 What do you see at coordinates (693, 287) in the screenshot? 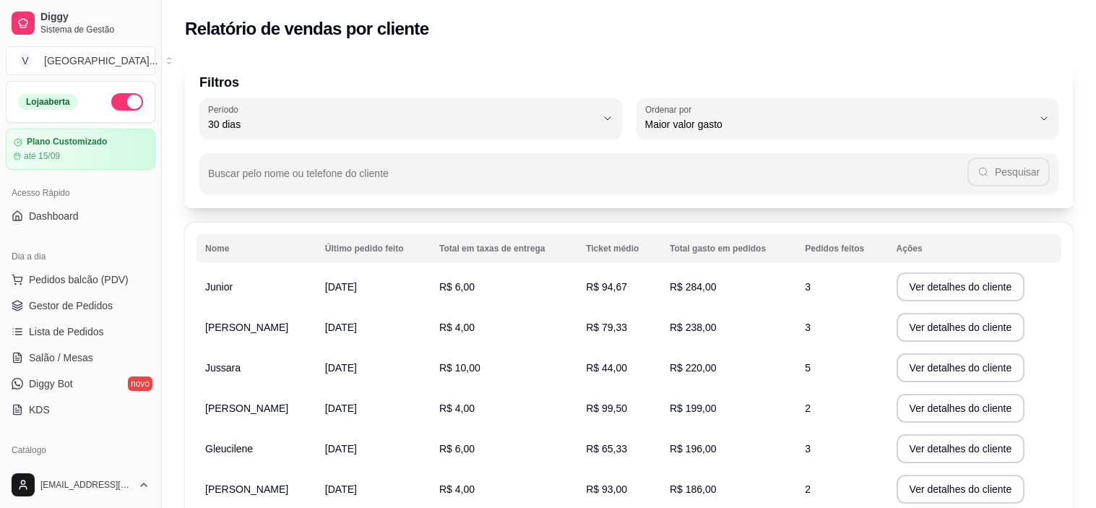
I see `span: R$ 284,00` at bounding box center [693, 287].